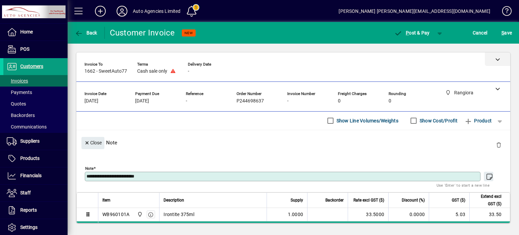  Describe the element at coordinates (458, 200) in the screenshot. I see `span: GST ($)` at that location.